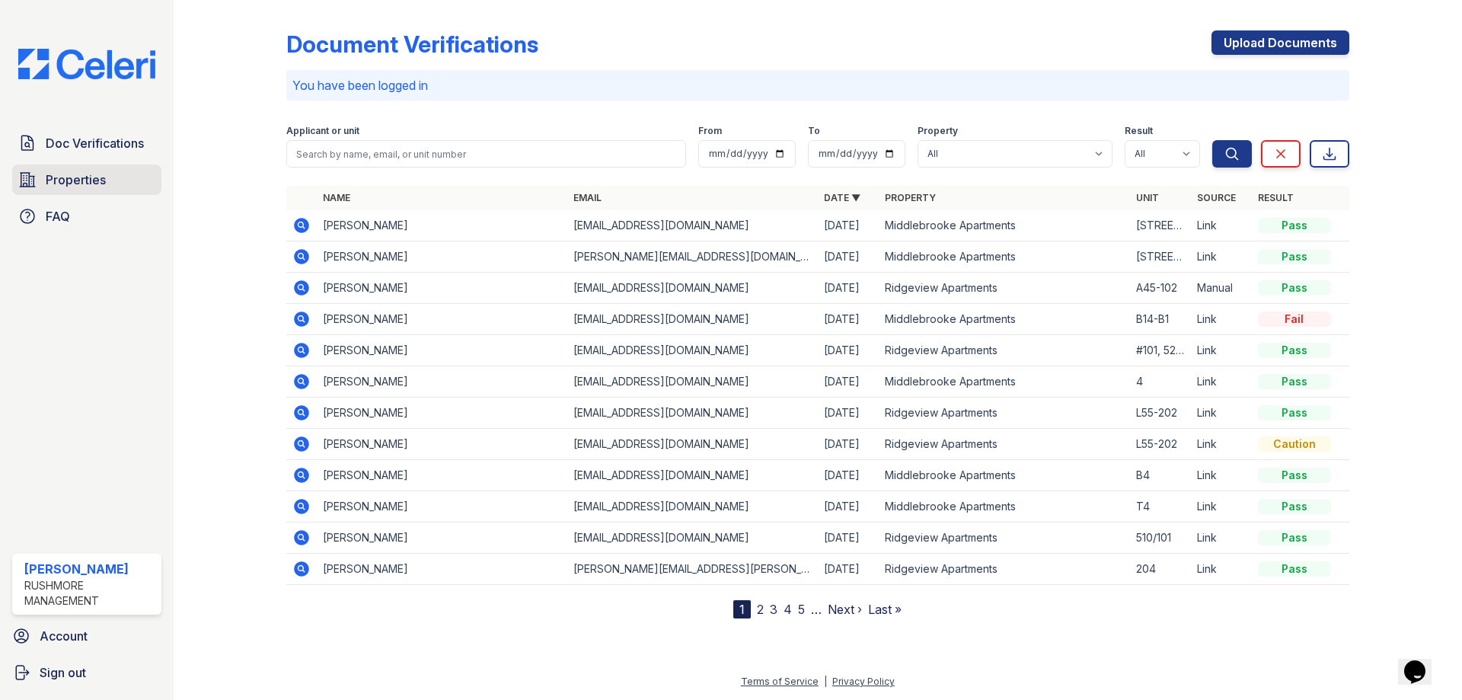 The height and width of the screenshot is (700, 1462). What do you see at coordinates (87, 672) in the screenshot?
I see `button: Sign out` at bounding box center [87, 672].